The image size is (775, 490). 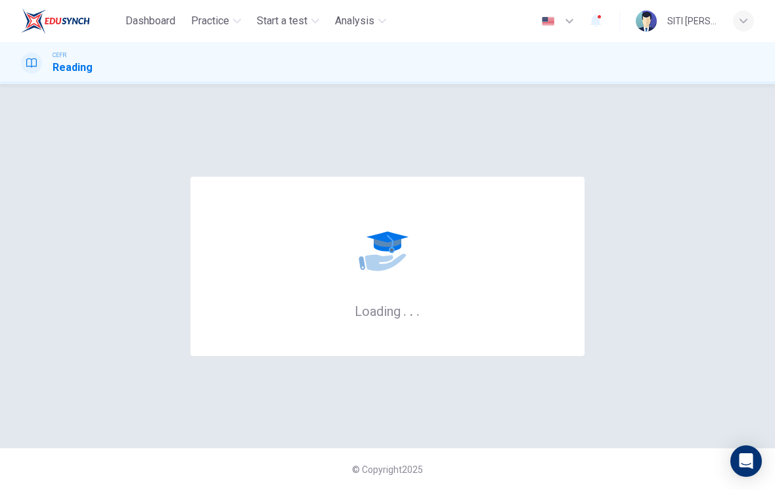 What do you see at coordinates (548, 21) in the screenshot?
I see `img: en` at bounding box center [548, 21].